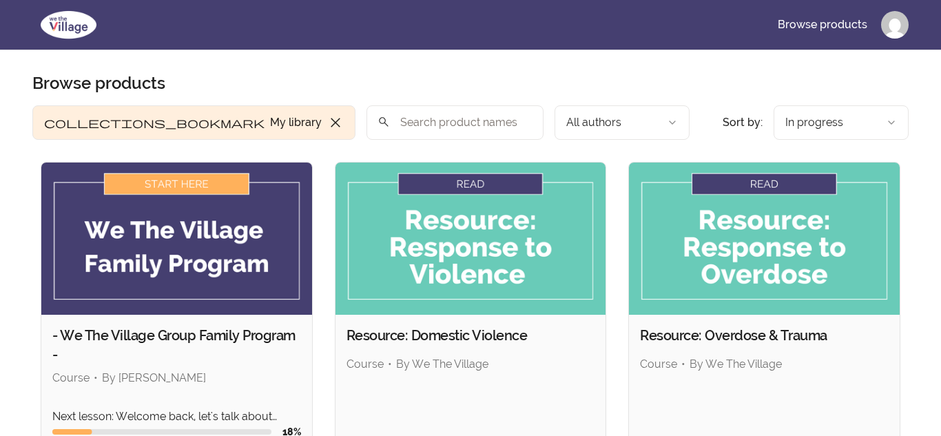 The height and width of the screenshot is (436, 941). Describe the element at coordinates (470, 335) in the screenshot. I see `h2: Resource: Domestic Violence` at that location.